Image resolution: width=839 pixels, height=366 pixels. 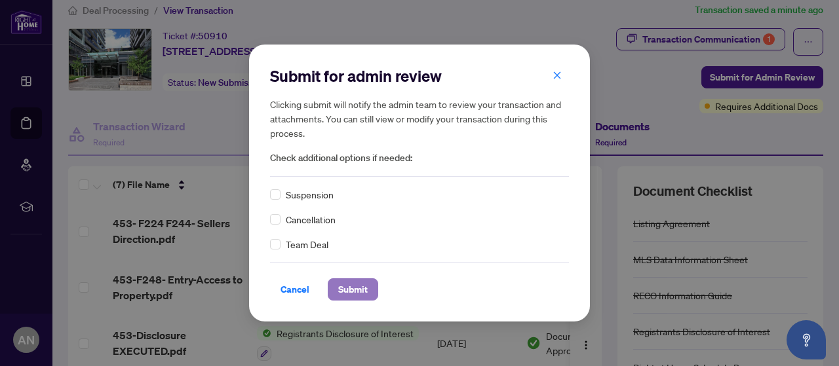 I want to click on span: Cancel, so click(x=295, y=290).